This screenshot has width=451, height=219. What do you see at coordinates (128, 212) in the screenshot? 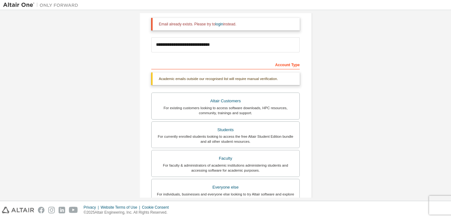
I see `p: © 2025 Altair Engineering, Inc. All Rights Reserved.` at bounding box center [128, 212].